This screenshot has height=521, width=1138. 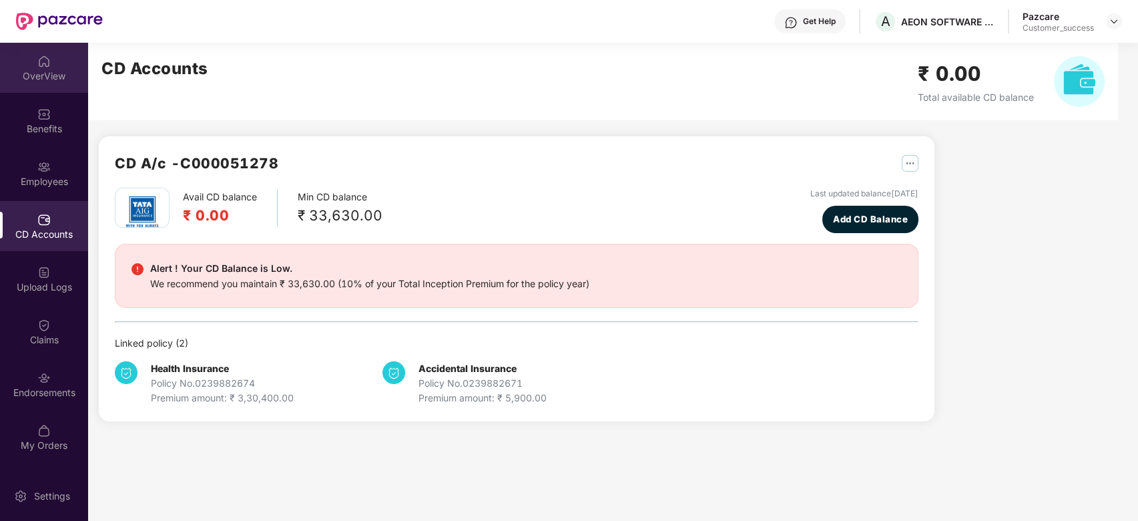 What do you see at coordinates (44, 325) in the screenshot?
I see `img: svg+xml;base64,PHN2ZyBpZD0iQ2xhaW0iIHhtbG5zPSJodHRwOi8vd3d3LnczLm9yZy8yMDAwL3N2ZyIgd2lkdGg9IjIwIi...` at bounding box center [44, 325].